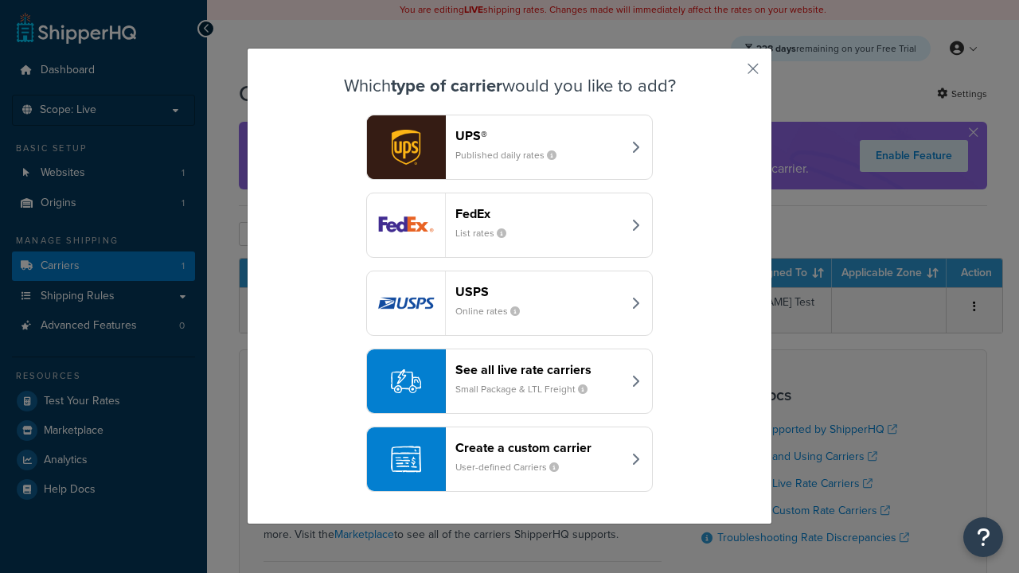  I want to click on h3: Which would you like to add?, so click(509, 86).